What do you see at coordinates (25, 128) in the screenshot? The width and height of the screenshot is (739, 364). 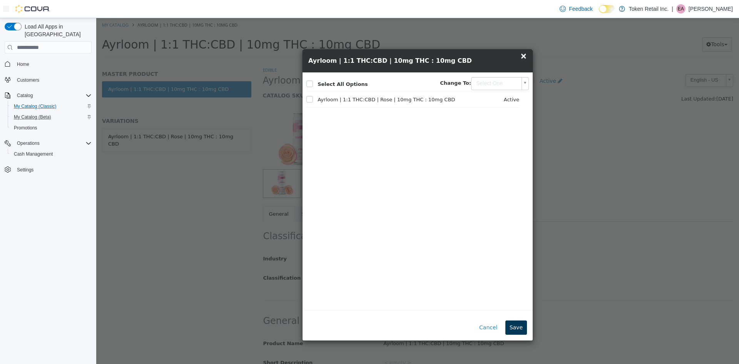 I see `a: Promotions` at bounding box center [25, 128].